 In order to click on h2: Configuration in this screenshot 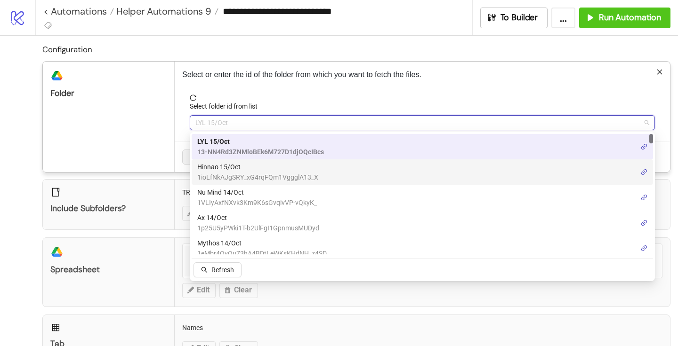, I will do `click(356, 49)`.